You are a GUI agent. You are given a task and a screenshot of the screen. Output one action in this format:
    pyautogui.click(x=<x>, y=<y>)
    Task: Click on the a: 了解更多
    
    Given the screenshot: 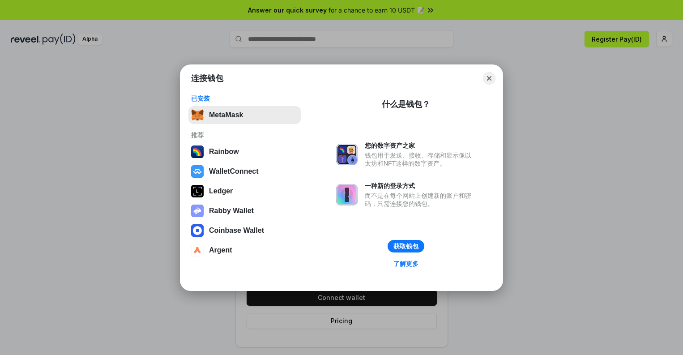 What is the action you would take?
    pyautogui.click(x=406, y=264)
    